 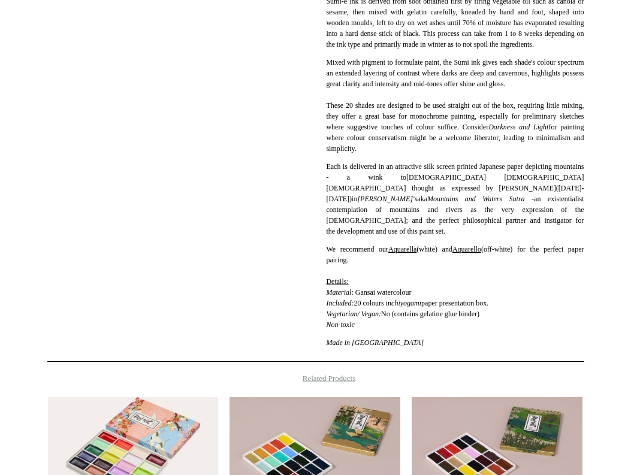 What do you see at coordinates (467, 249) in the screenshot?
I see `a: Aquarello` at bounding box center [467, 249].